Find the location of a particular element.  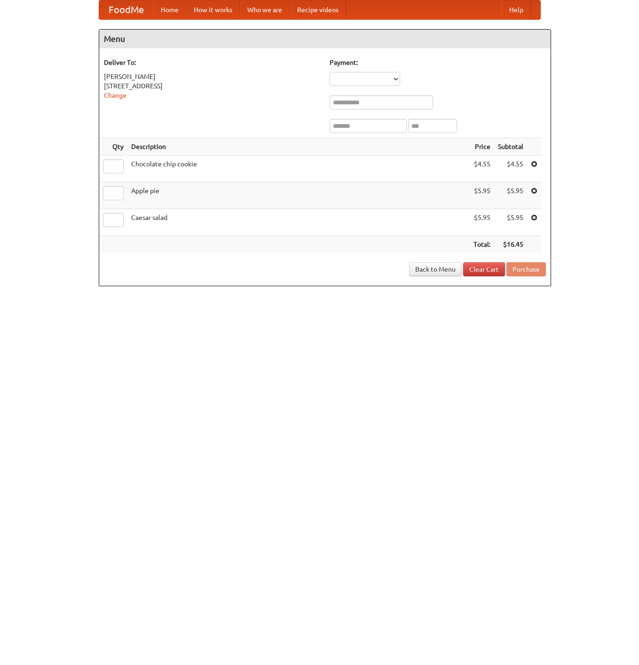

a: Home is located at coordinates (170, 10).